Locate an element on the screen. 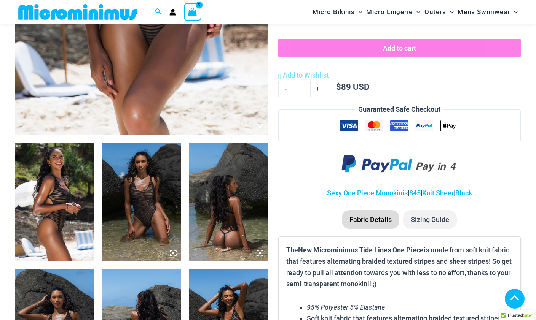  img: MM SHOP LOGO FLAT is located at coordinates (78, 12).